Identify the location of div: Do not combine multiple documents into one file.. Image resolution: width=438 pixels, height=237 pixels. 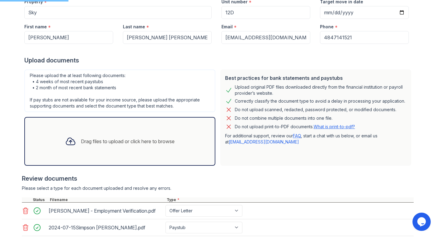
(283, 118).